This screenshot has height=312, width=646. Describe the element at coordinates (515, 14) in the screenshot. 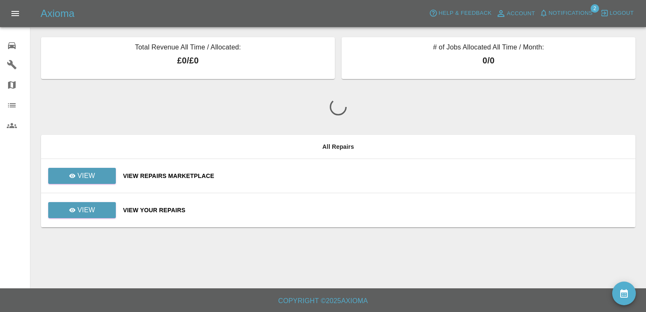

I see `a: Account` at that location.